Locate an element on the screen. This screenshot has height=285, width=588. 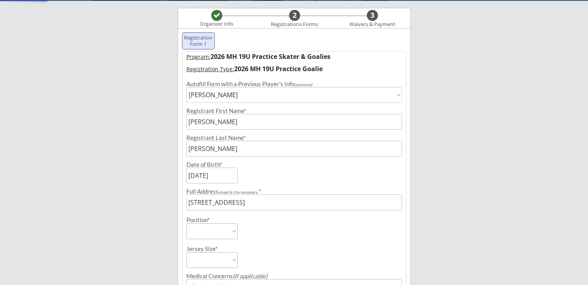
div: Autofill Form with a Previous Player's Info is located at coordinates (294, 84).